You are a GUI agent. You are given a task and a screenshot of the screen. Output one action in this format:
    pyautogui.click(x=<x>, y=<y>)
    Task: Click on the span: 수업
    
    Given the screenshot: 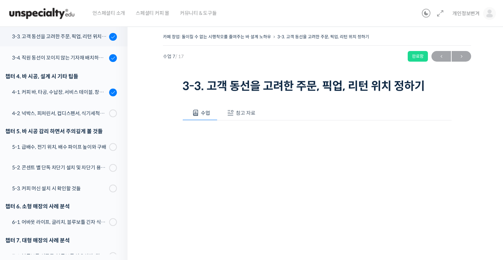 What is the action you would take?
    pyautogui.click(x=205, y=113)
    